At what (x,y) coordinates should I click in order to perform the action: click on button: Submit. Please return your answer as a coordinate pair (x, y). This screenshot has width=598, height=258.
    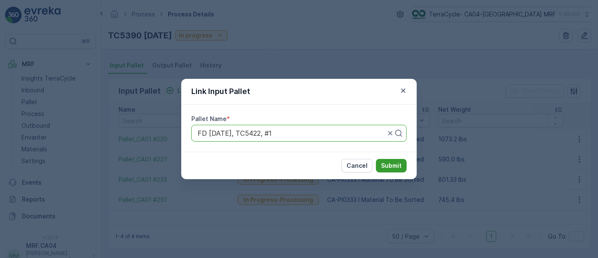
    Looking at the image, I should click on (391, 165).